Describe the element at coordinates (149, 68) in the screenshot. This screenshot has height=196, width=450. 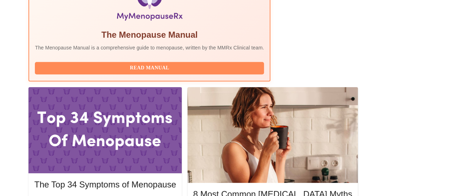
I see `button: Read Manual` at that location.